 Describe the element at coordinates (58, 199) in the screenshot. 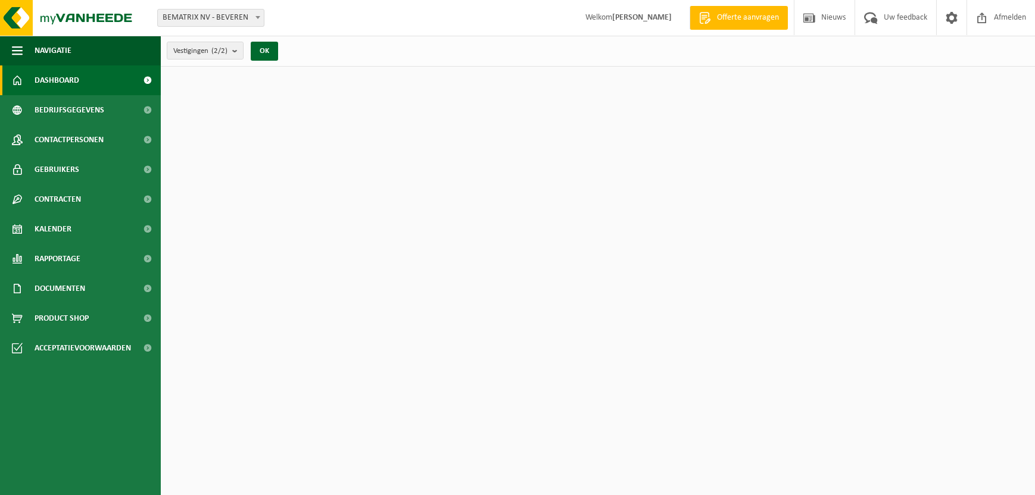

I see `span: Contracten` at that location.